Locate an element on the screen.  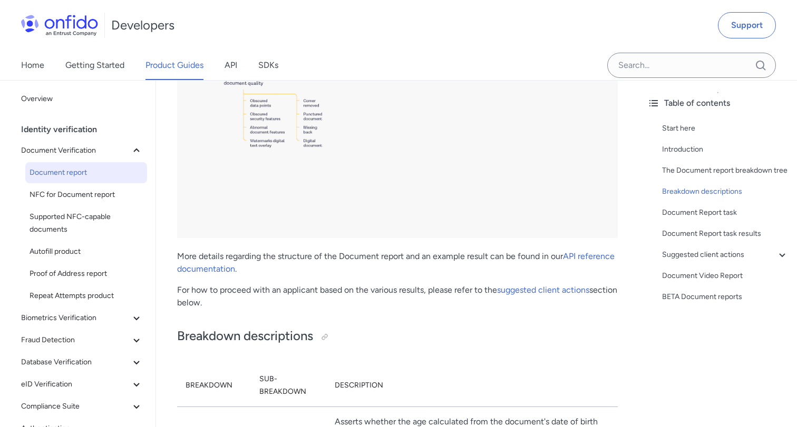
span: Overview is located at coordinates (82, 99).